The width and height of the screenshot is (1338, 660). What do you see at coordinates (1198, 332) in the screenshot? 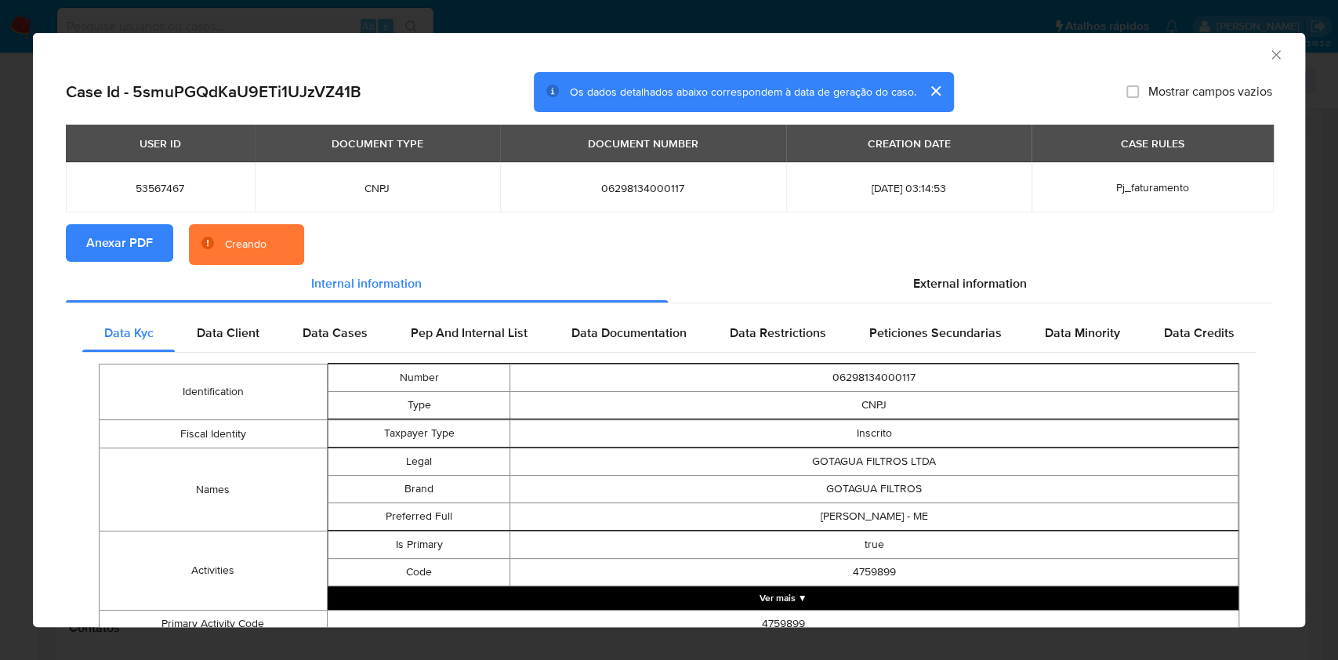
I see `span: Data Credits` at bounding box center [1198, 332].